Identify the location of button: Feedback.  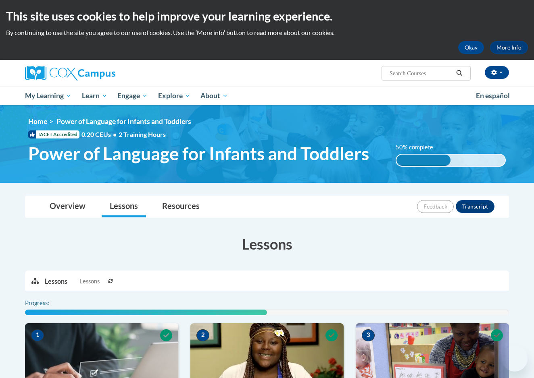
(435, 207).